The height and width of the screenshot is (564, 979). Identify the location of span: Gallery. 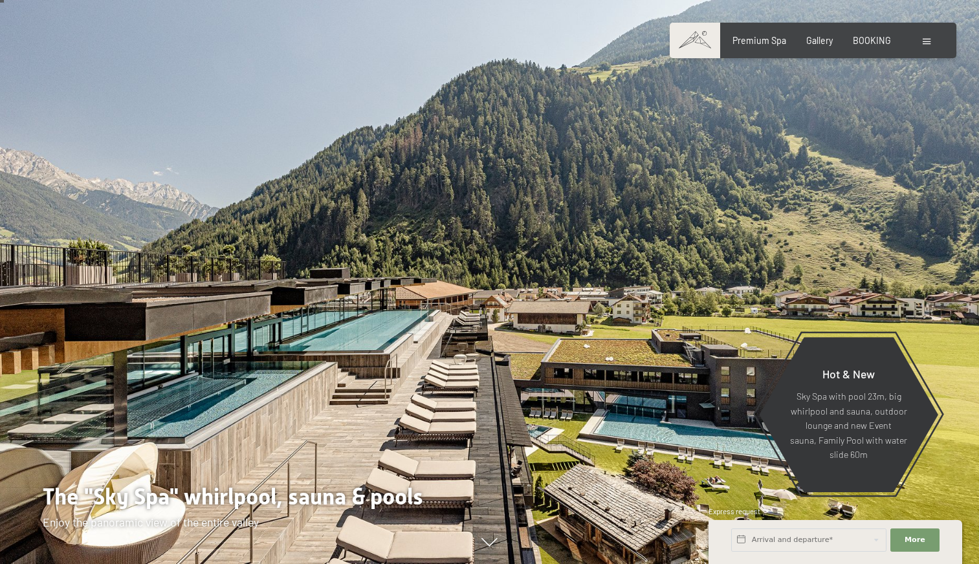
(819, 40).